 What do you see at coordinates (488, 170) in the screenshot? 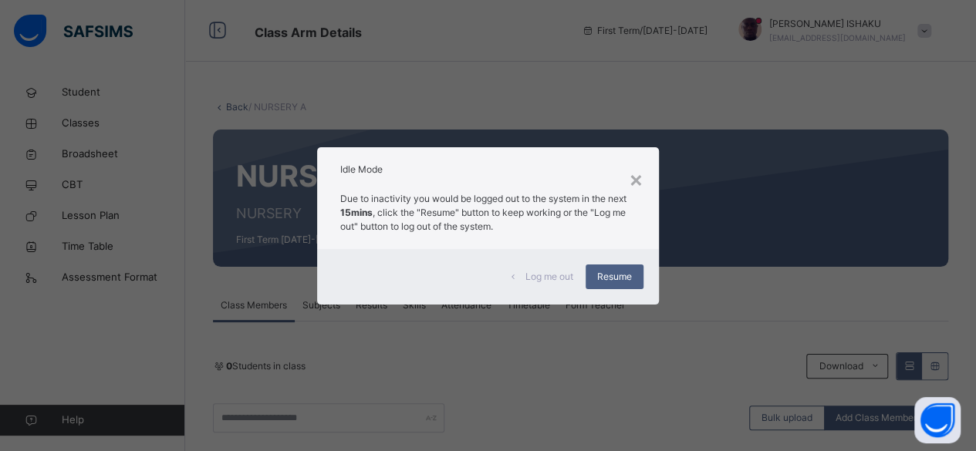
I see `h2: Idle Mode` at bounding box center [488, 170].